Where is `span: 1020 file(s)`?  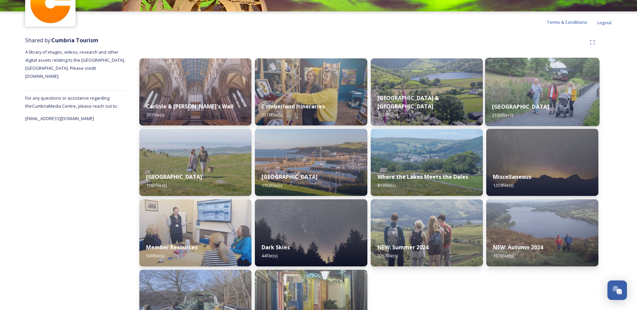
span: 1020 file(s) is located at coordinates (387, 115).